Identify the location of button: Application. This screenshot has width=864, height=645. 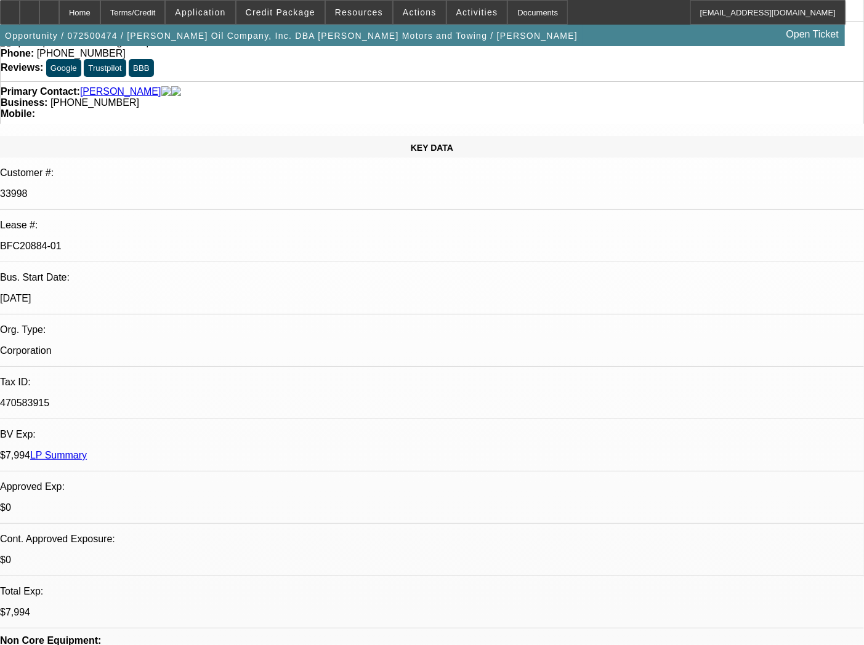
(200, 12).